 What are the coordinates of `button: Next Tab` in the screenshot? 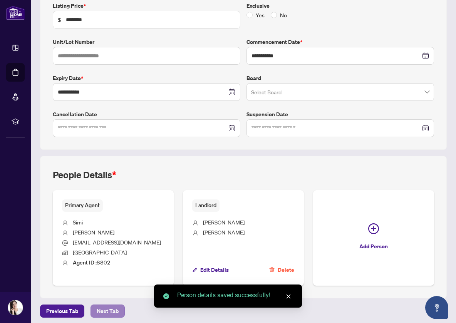 It's located at (107, 311).